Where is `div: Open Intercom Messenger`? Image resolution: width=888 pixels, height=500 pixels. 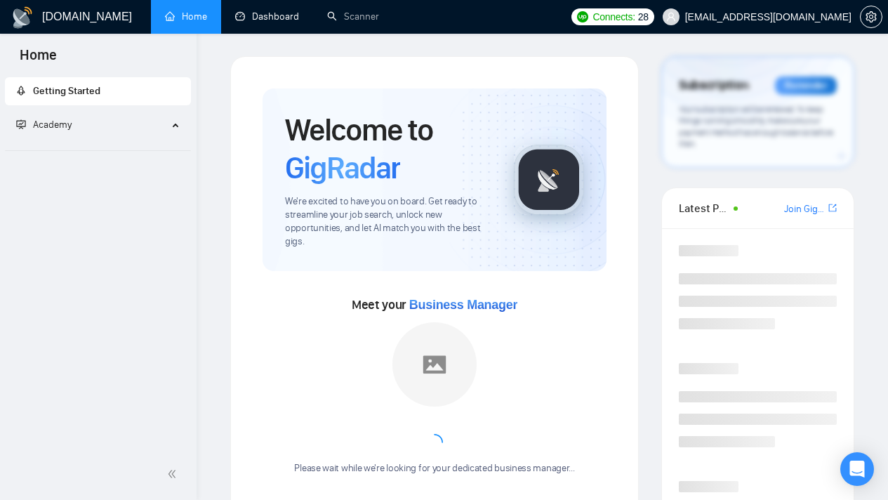 div: Open Intercom Messenger is located at coordinates (857, 469).